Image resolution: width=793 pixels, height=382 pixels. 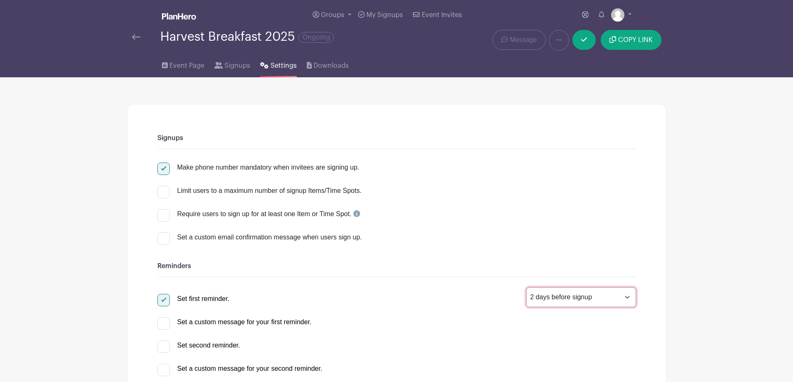 I want to click on div: Set a custom message for your first reminder., so click(x=244, y=322).